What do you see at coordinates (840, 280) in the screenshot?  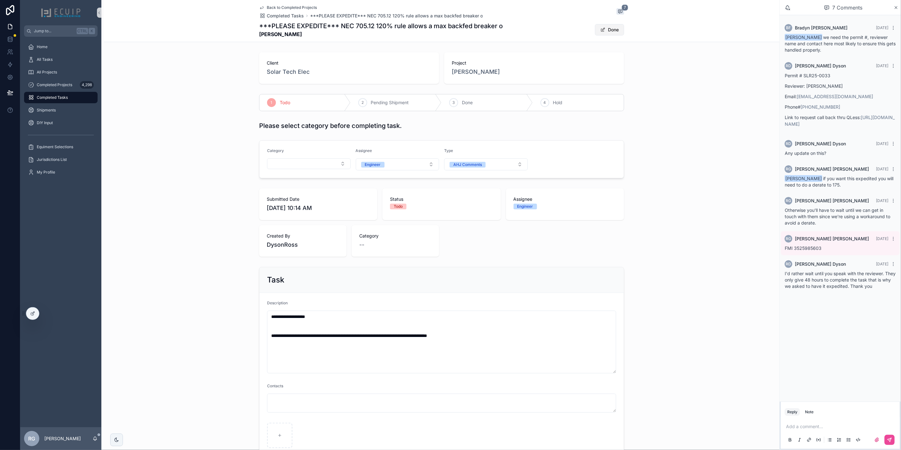 I see `span: I'd rather wait until you speak with the reviewer. They only give 48 hours to complete the task t...` at bounding box center [840, 280].